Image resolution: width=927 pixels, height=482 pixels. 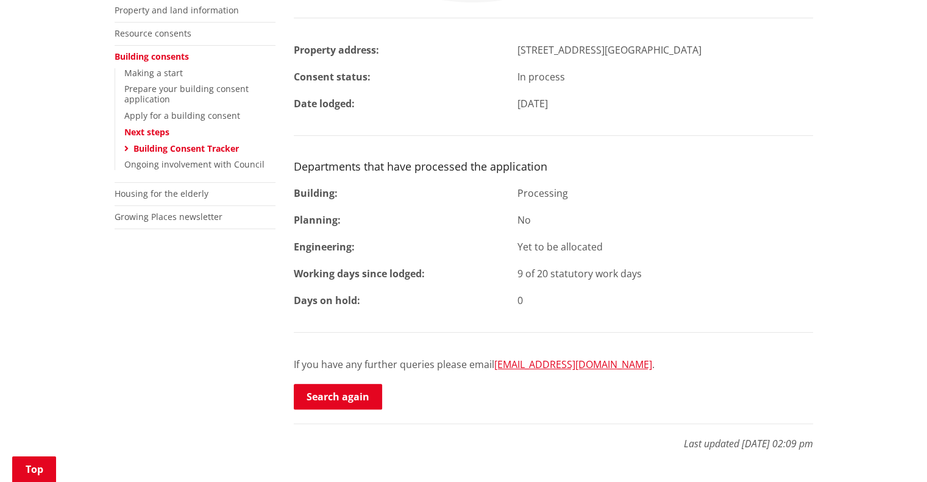 I want to click on a: Building Consent Tracker, so click(x=186, y=148).